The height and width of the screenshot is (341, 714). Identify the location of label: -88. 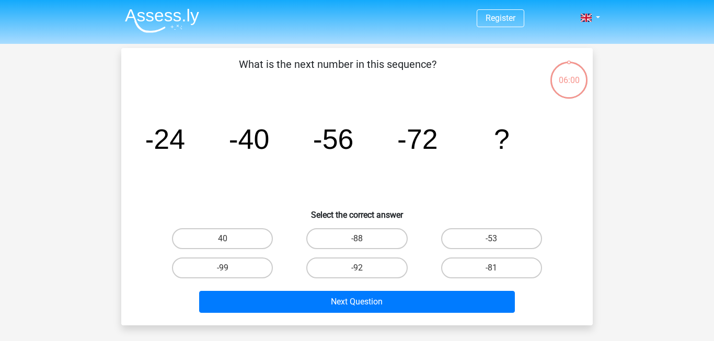
(356, 239).